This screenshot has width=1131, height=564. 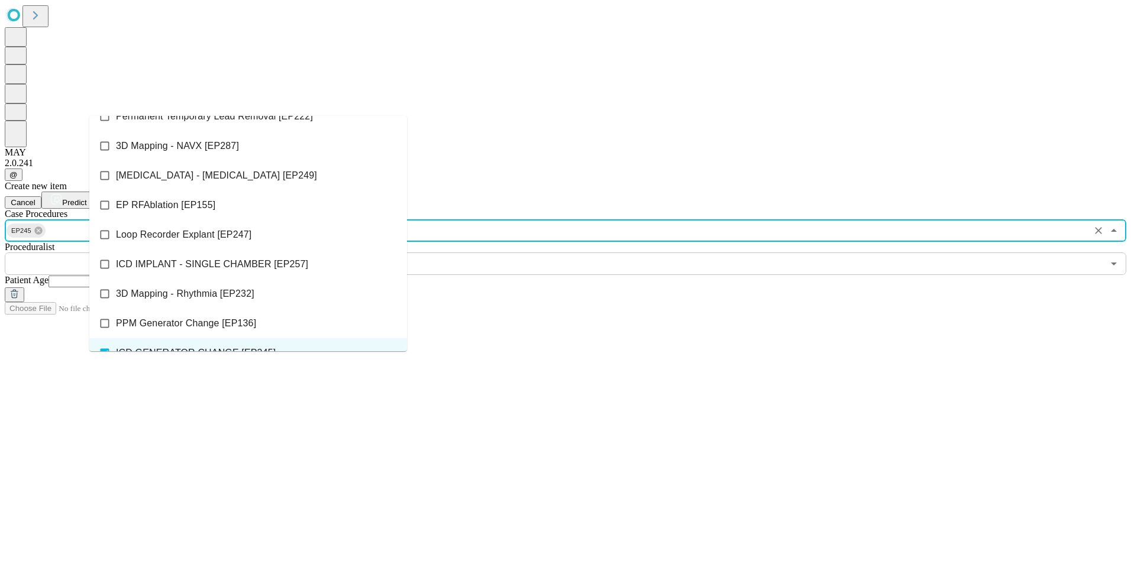 What do you see at coordinates (1114, 264) in the screenshot?
I see `button: Open` at bounding box center [1114, 264].